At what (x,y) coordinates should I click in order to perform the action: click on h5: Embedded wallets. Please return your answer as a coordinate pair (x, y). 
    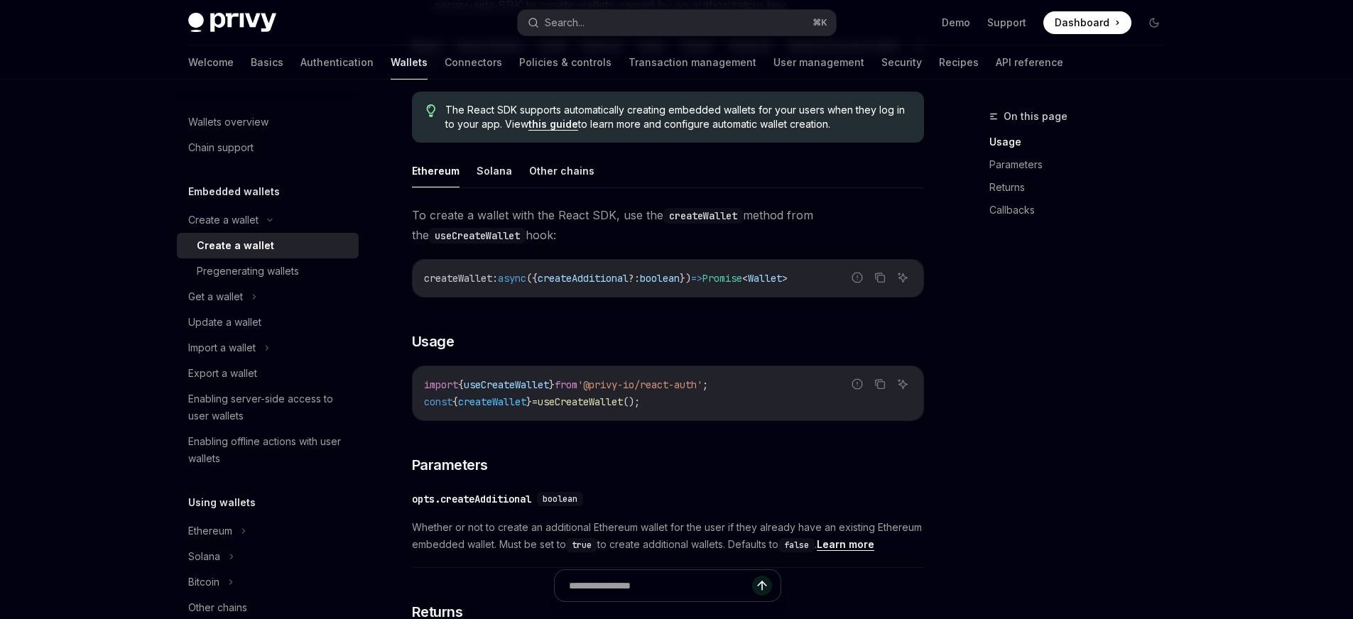
    Looking at the image, I should click on (234, 192).